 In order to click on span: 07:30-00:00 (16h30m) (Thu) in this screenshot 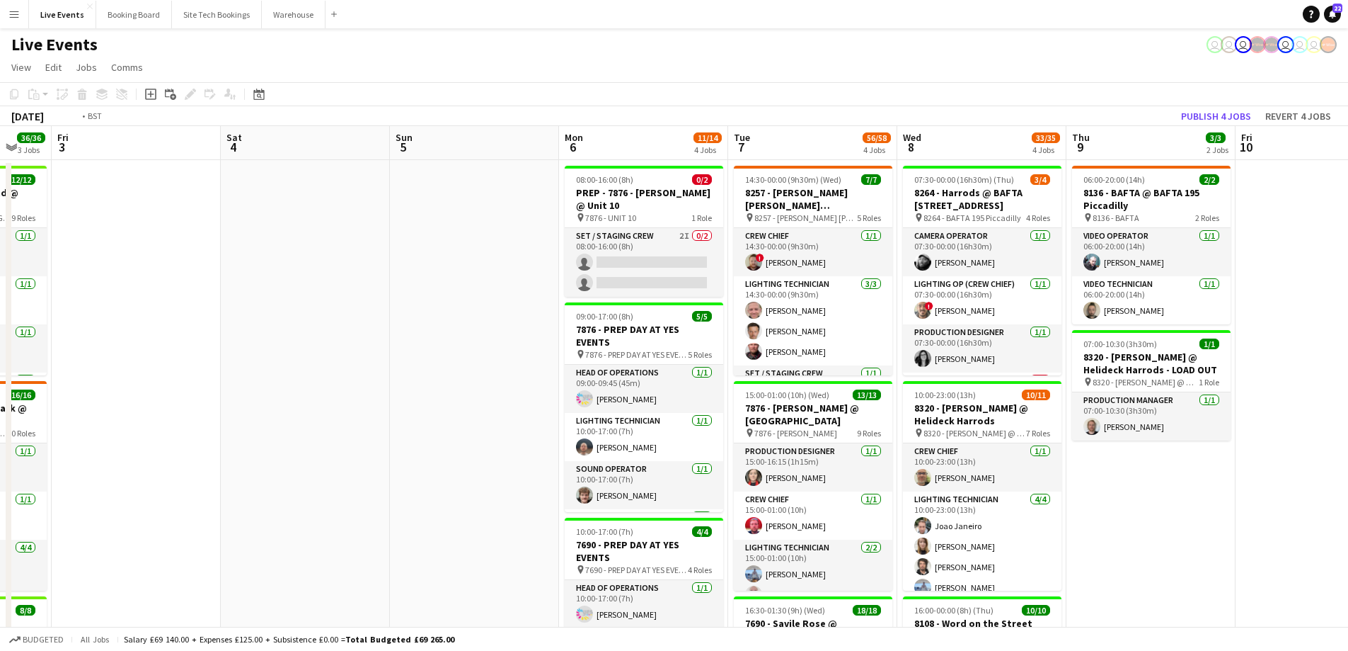, I will do `click(964, 179)`.